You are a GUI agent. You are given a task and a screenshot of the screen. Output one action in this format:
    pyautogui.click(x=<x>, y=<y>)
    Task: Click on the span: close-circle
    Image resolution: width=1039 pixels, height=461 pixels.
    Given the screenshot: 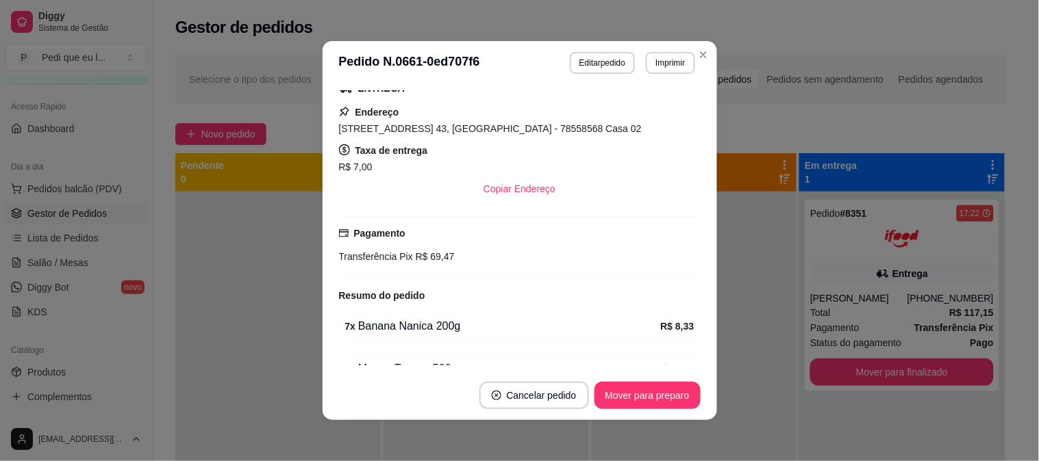 What is the action you would take?
    pyautogui.click(x=496, y=396)
    